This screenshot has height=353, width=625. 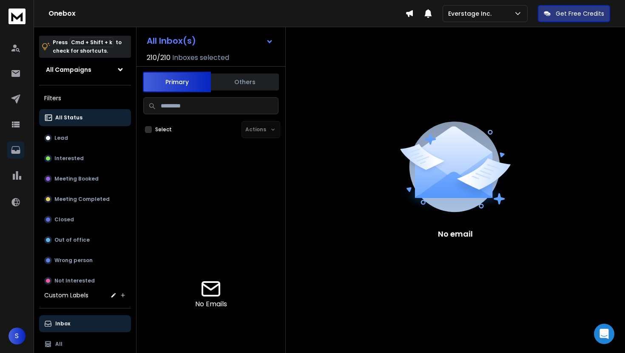 I want to click on img: logo, so click(x=17, y=16).